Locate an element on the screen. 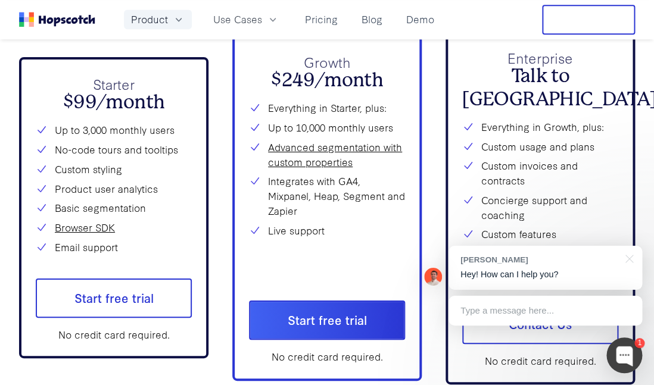 The height and width of the screenshot is (385, 654). h2: $249/month is located at coordinates (327, 80).